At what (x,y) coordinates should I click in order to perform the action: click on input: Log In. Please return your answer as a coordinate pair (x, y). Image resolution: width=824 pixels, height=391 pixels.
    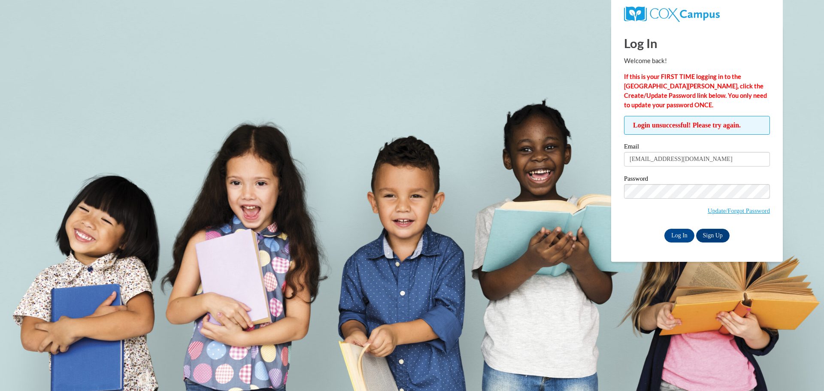
    Looking at the image, I should click on (679, 235).